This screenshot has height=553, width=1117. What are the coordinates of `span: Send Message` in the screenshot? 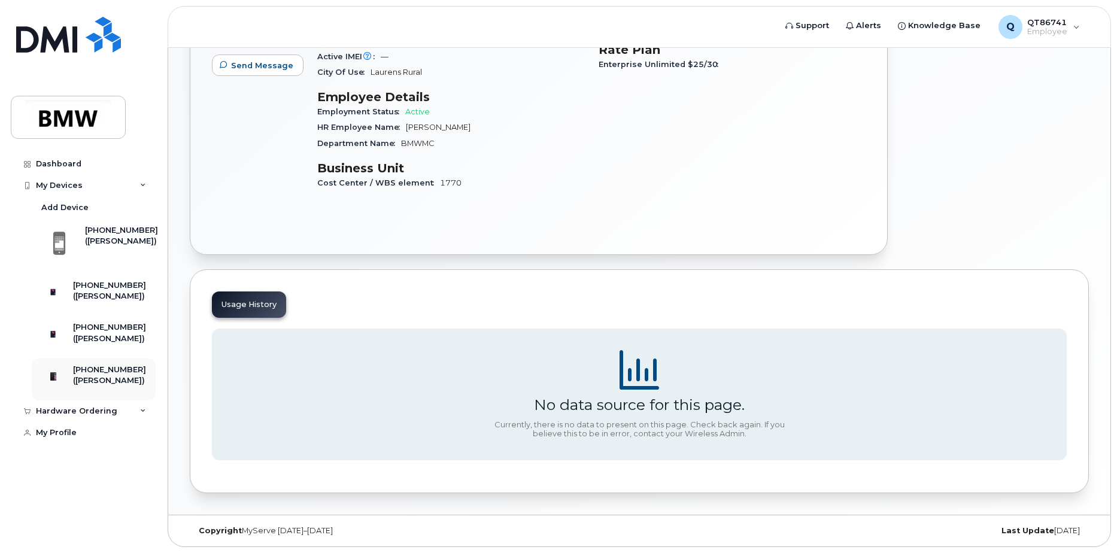 It's located at (262, 65).